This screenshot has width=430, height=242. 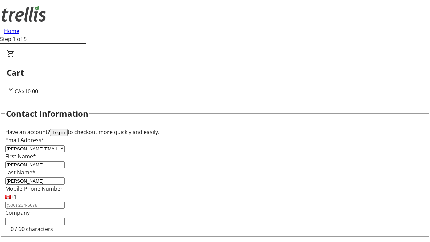 What do you see at coordinates (32, 229) in the screenshot?
I see `tr-character-limit: 0 / 60 characters` at bounding box center [32, 229].